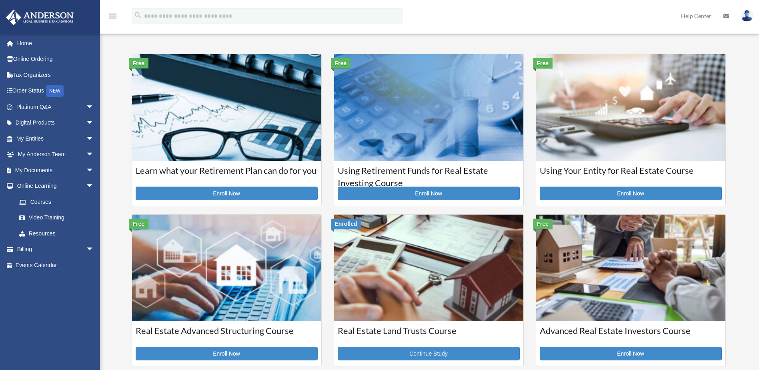 This screenshot has height=370, width=759. I want to click on h3: Learn what your Retirement Plan can do for you, so click(226, 174).